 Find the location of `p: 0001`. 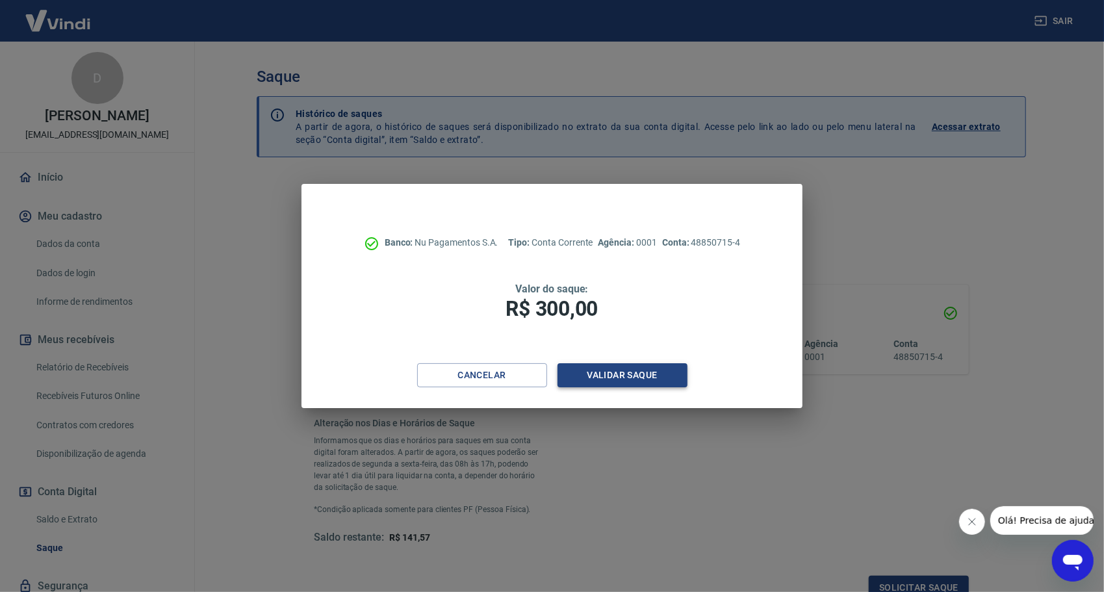

p: 0001 is located at coordinates (628, 242).